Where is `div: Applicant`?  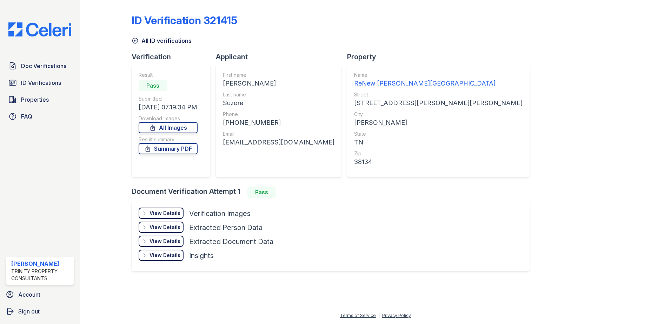 div: Applicant is located at coordinates (282, 57).